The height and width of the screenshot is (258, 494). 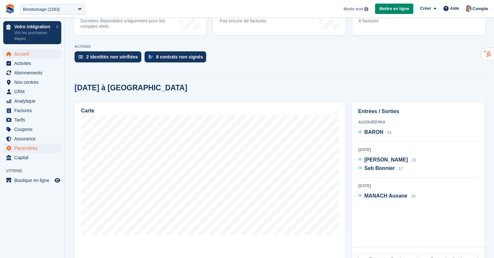 I want to click on span: Factures, so click(x=34, y=110).